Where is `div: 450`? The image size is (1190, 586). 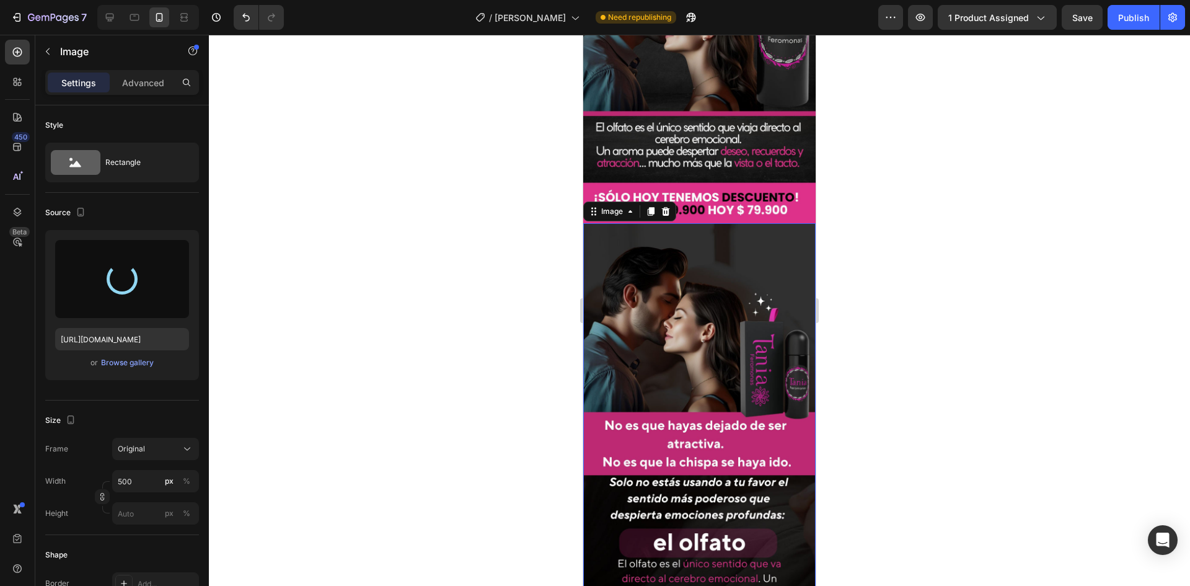
div: 450 is located at coordinates (20, 137).